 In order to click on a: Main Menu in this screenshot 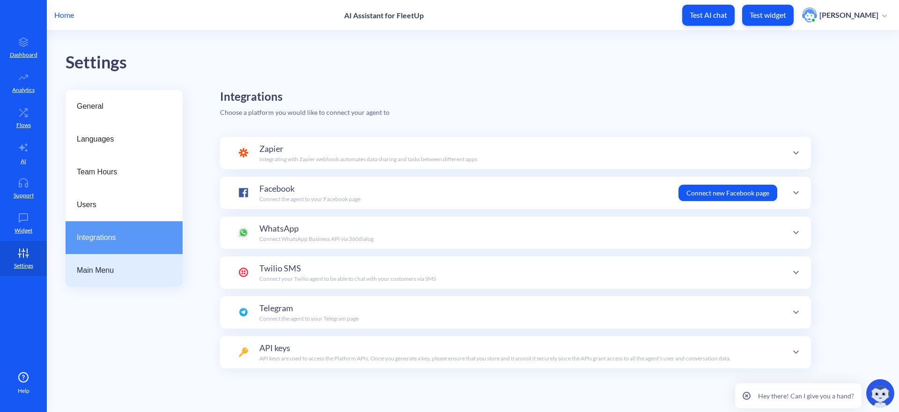, I will do `click(124, 270)`.